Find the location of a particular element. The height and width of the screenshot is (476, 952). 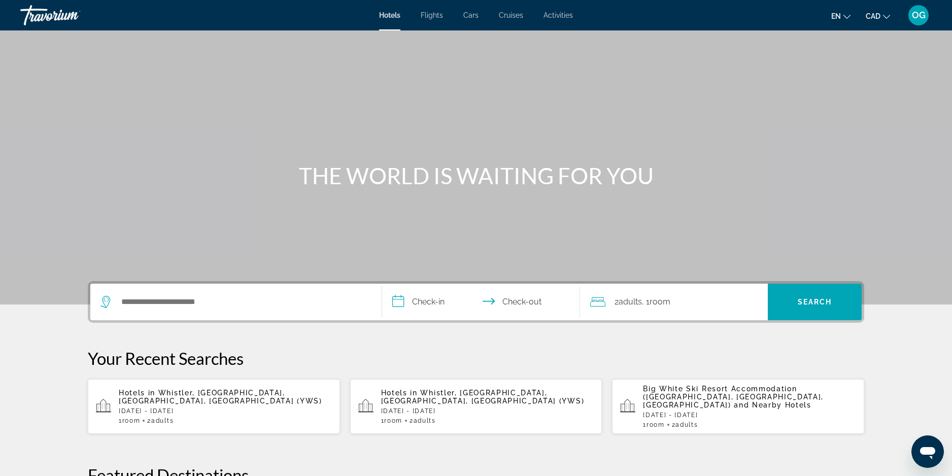

span: OG is located at coordinates (919, 15).